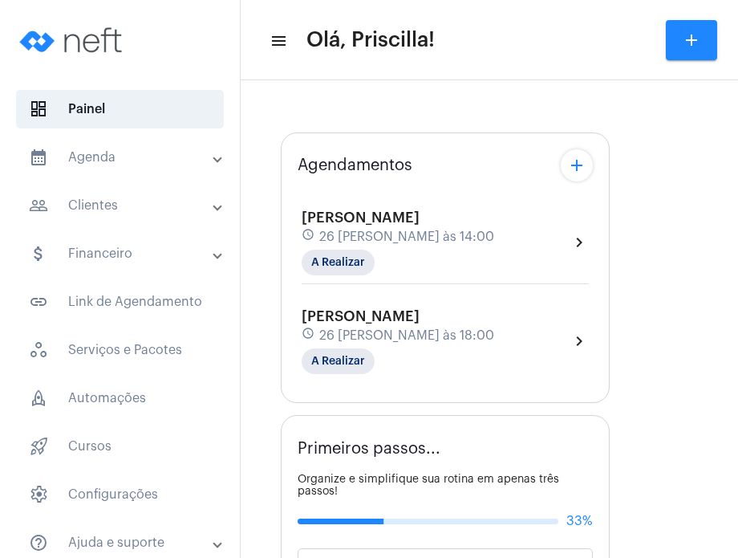  What do you see at coordinates (580, 521) in the screenshot?
I see `span: 33%` at bounding box center [580, 521].